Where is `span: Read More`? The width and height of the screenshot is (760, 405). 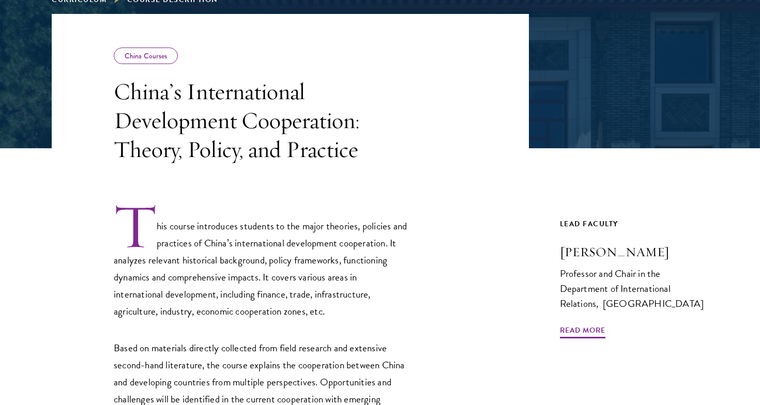 span: Read More is located at coordinates (582, 332).